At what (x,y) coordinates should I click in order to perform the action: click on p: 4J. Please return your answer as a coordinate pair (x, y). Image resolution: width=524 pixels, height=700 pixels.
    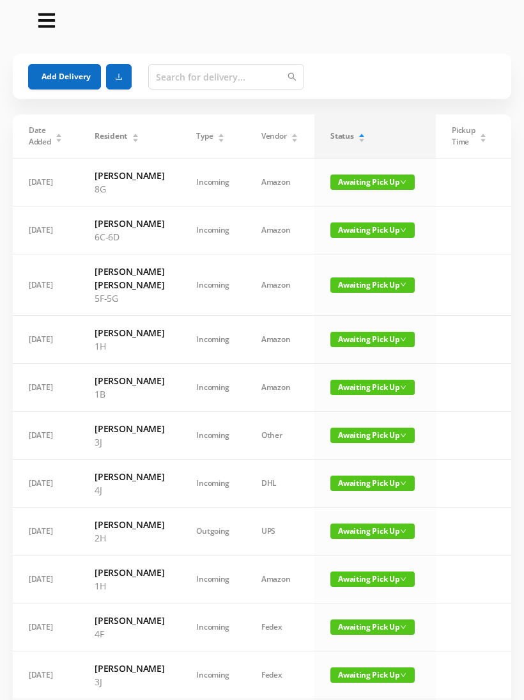
    Looking at the image, I should click on (129, 490).